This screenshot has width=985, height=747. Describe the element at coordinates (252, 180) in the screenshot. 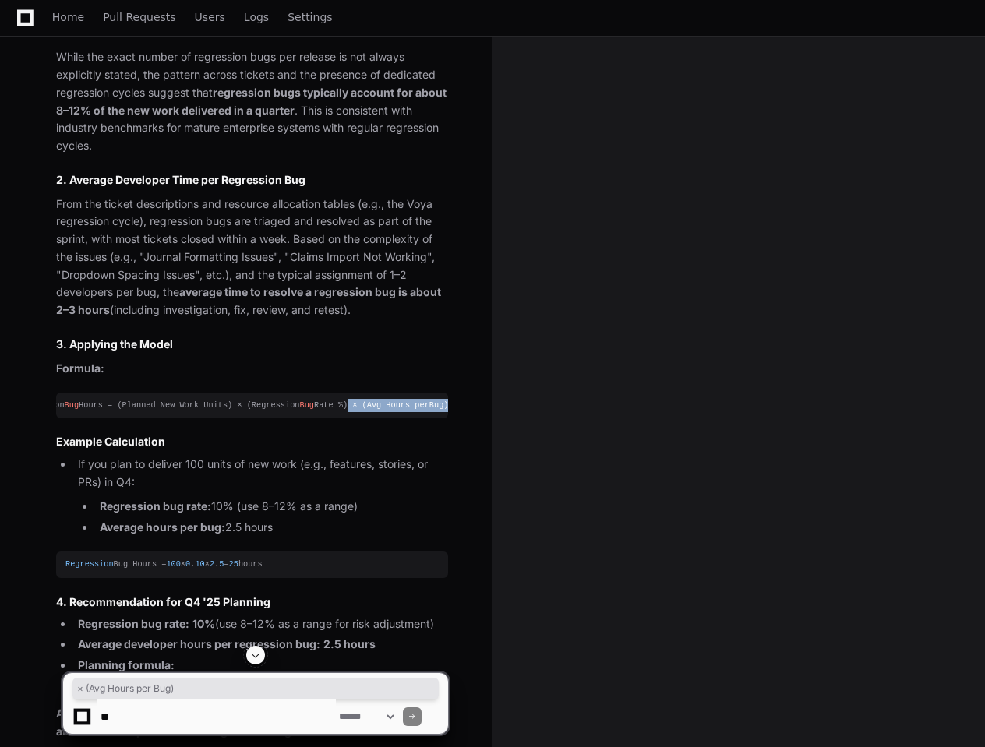

I see `h3: 2. Average Developer Time per Regression Bug` at that location.